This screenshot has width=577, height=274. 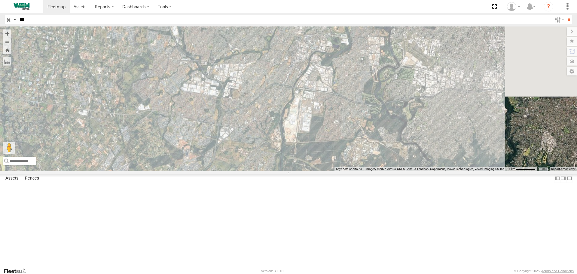 What do you see at coordinates (563, 178) in the screenshot?
I see `label: Dock Summary Table to the Right` at bounding box center [563, 178].